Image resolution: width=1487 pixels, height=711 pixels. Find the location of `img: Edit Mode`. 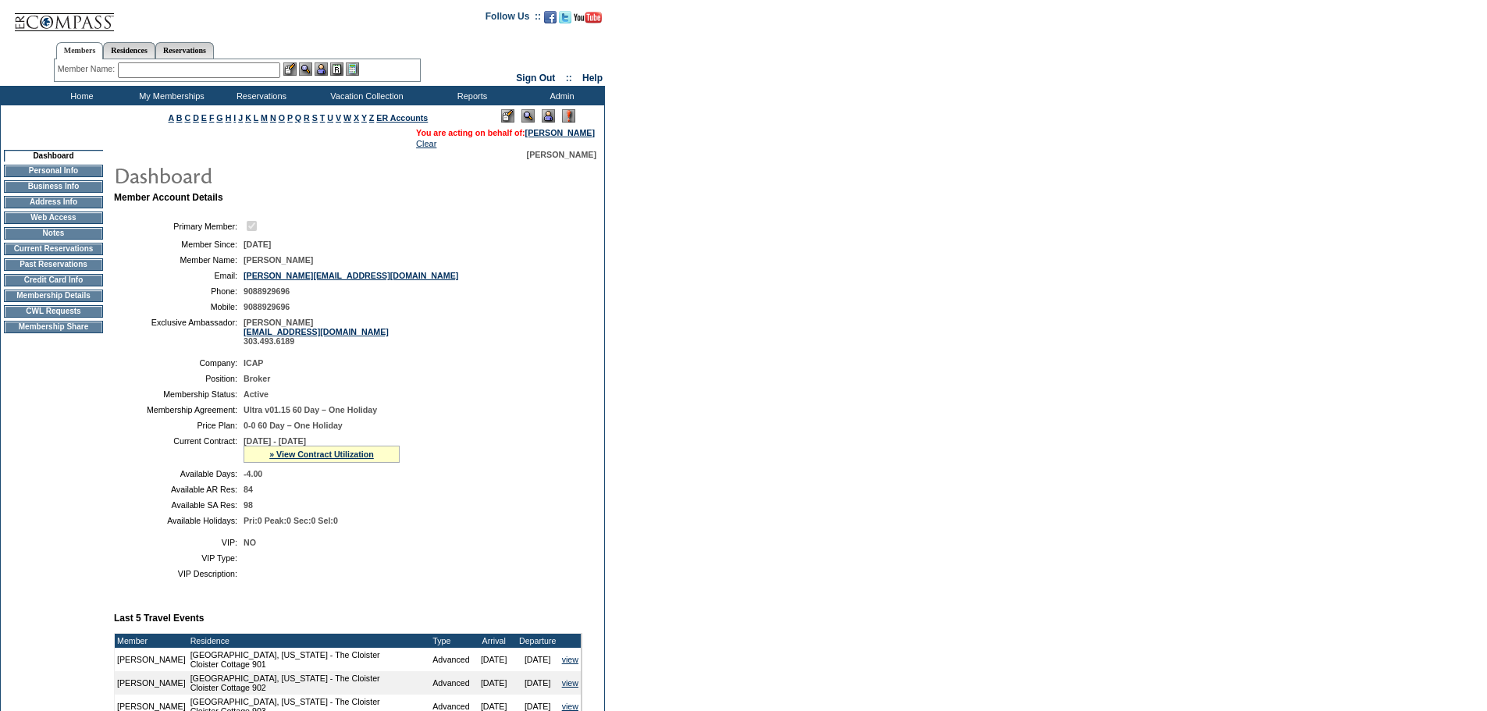

img: Edit Mode is located at coordinates (507, 116).